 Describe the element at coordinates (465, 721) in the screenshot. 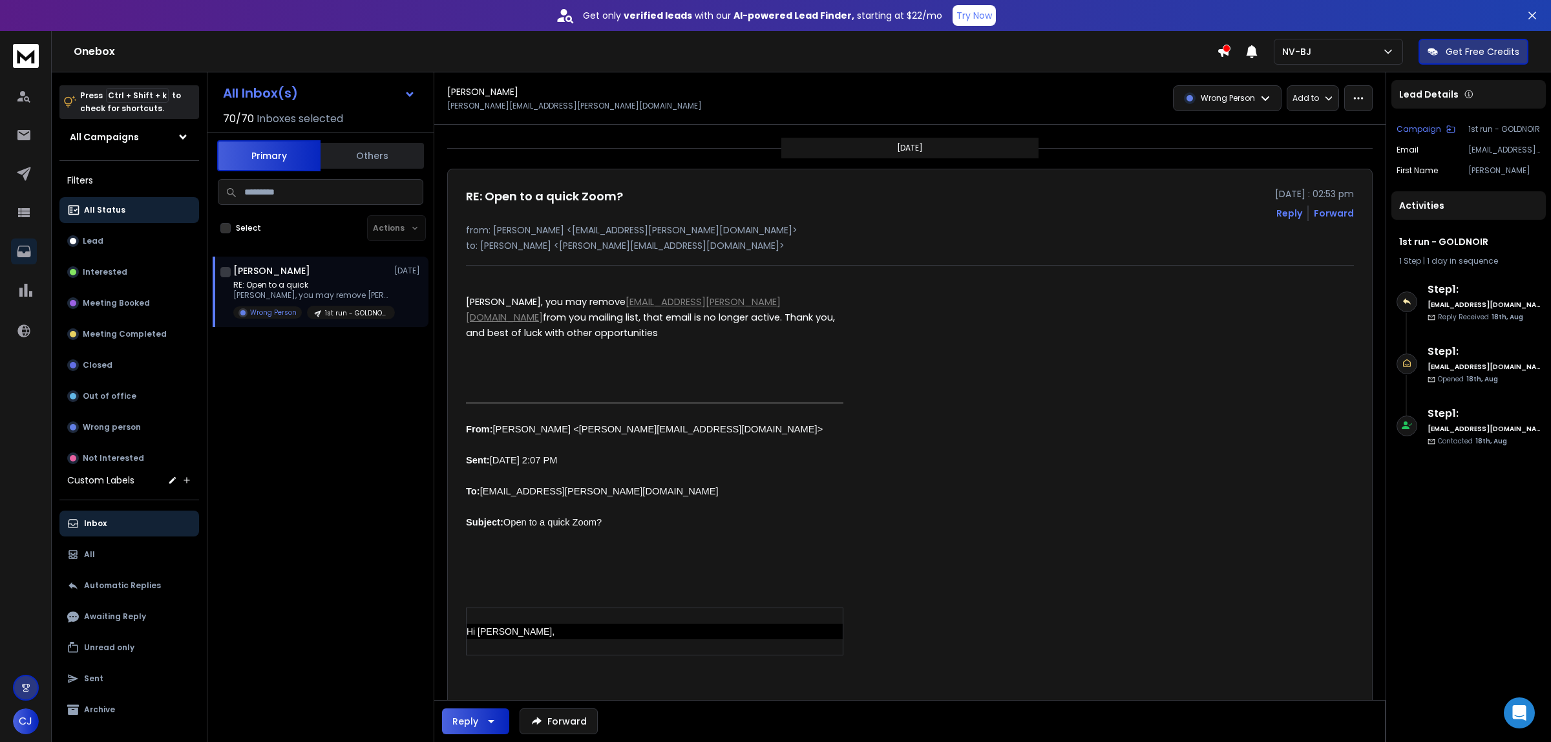

I see `div: Reply` at that location.